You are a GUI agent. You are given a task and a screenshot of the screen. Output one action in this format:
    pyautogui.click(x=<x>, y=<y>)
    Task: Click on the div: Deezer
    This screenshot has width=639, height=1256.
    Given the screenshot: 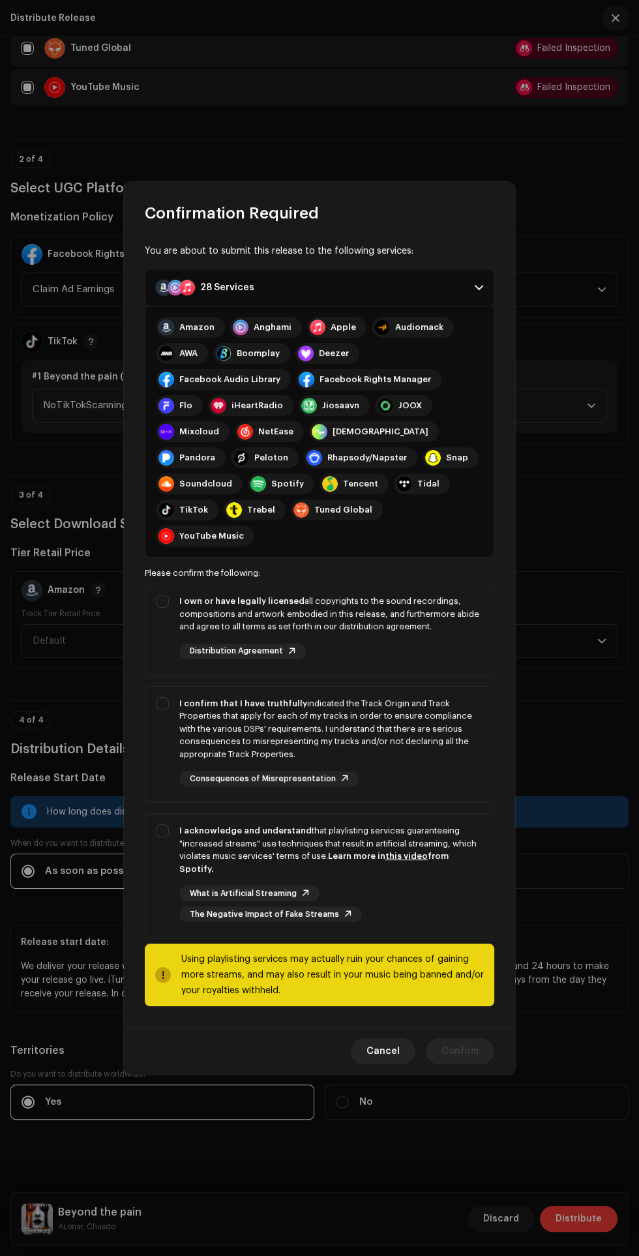 What is the action you would take?
    pyautogui.click(x=334, y=354)
    